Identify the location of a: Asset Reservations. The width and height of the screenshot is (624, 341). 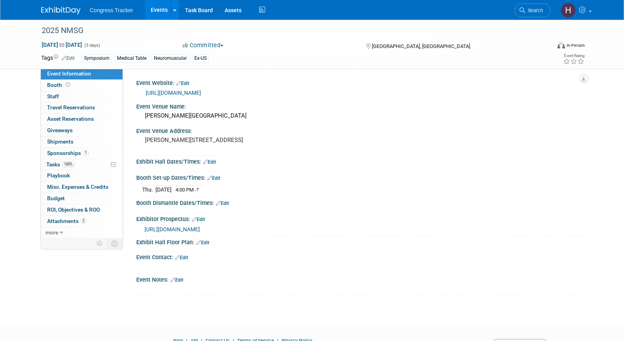
(82, 119).